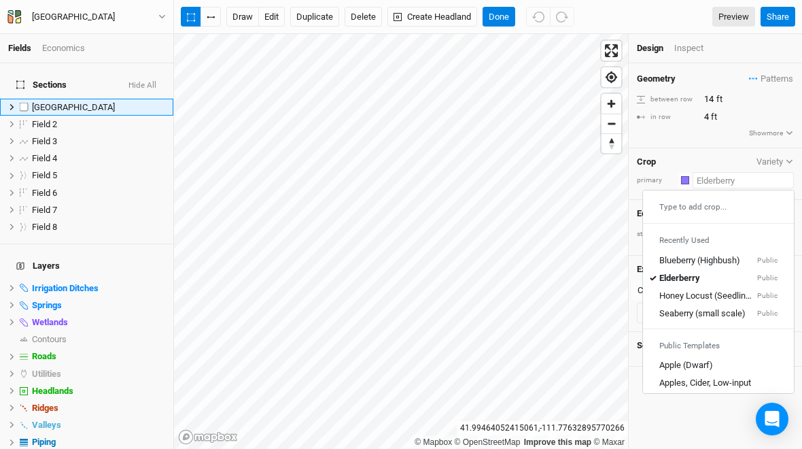  Describe the element at coordinates (99, 141) in the screenshot. I see `div: Field 3` at that location.